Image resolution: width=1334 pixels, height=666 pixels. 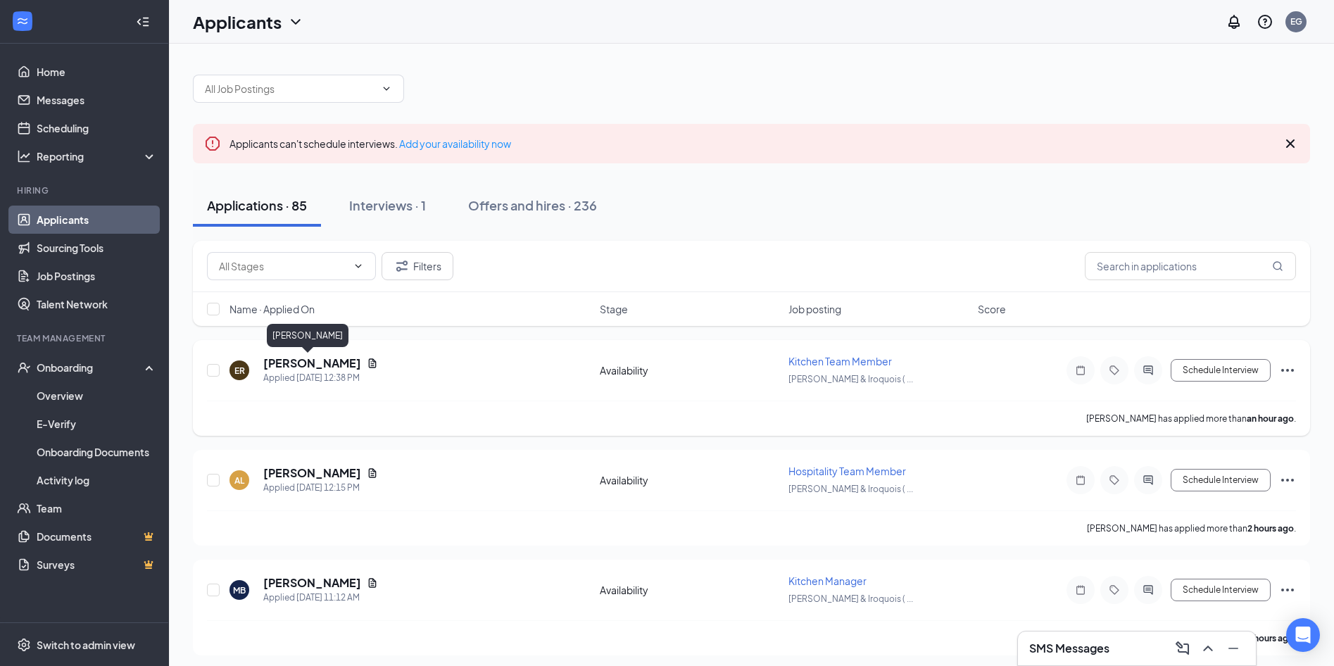 What do you see at coordinates (24, 645) in the screenshot?
I see `svg: Settings` at bounding box center [24, 645].